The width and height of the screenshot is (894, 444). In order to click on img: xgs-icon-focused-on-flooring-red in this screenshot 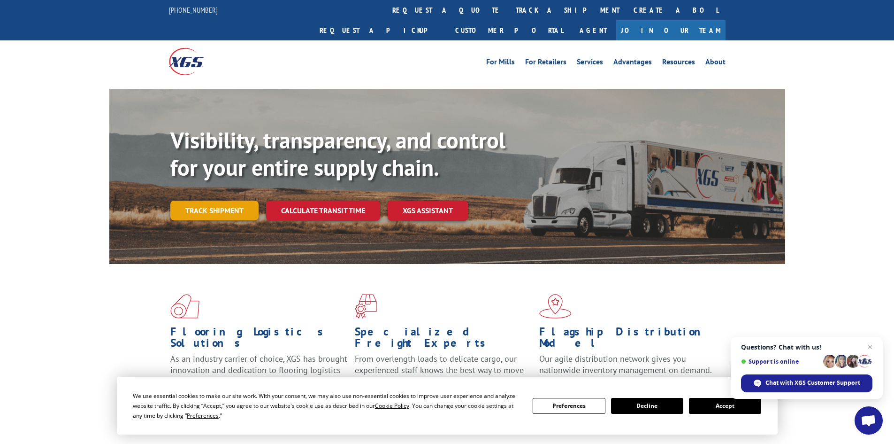, I will do `click(366, 306)`.